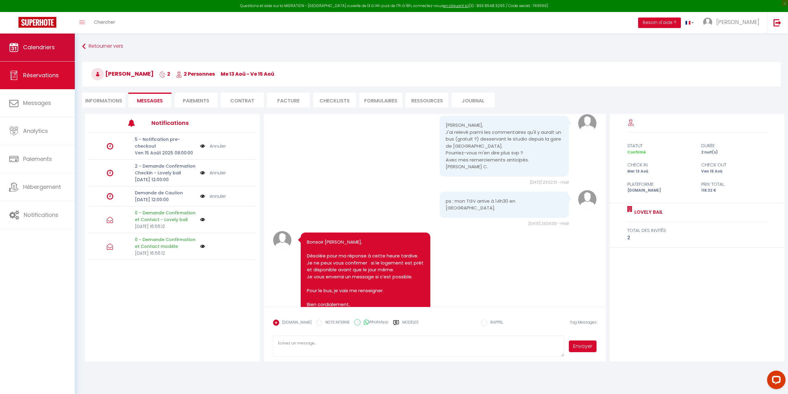 The image size is (788, 394). I want to click on img: Super Booking, so click(37, 22).